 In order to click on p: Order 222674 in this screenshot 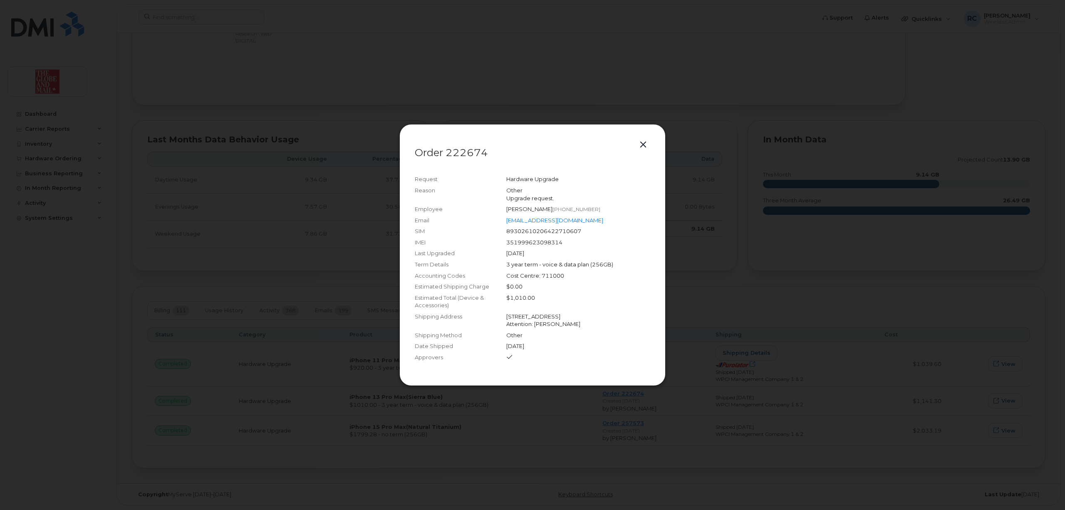, I will do `click(533, 153)`.